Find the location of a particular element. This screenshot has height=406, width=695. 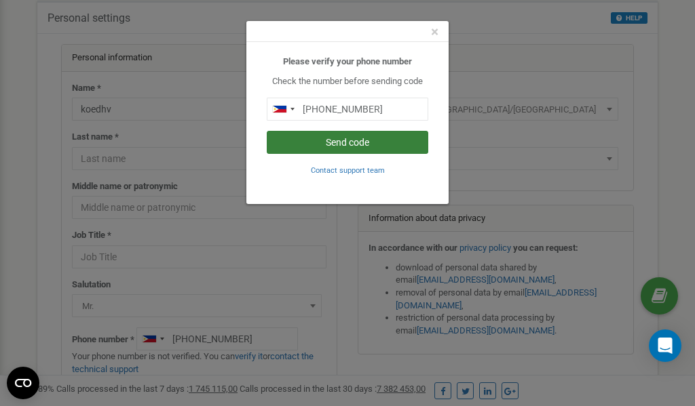

button: Send code is located at coordinates (347, 142).